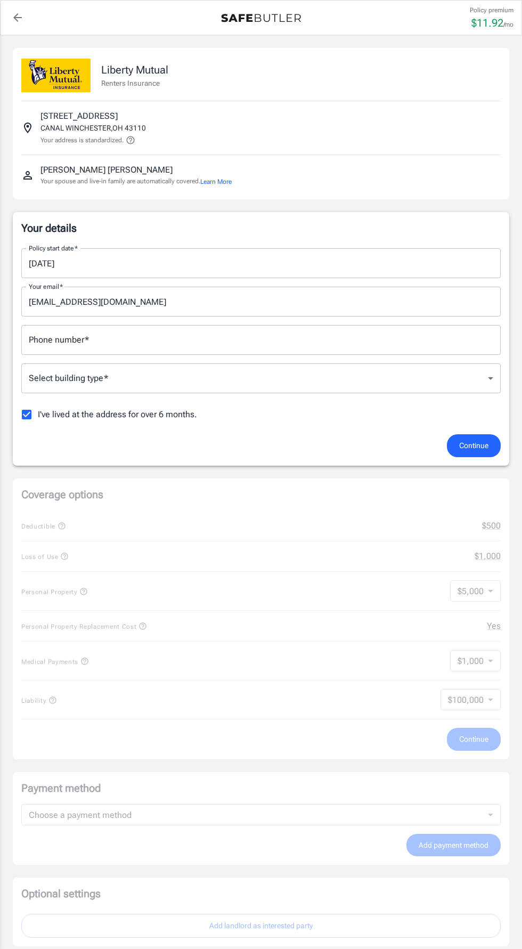 This screenshot has height=949, width=522. Describe the element at coordinates (216, 182) in the screenshot. I see `button: Learn More` at that location.